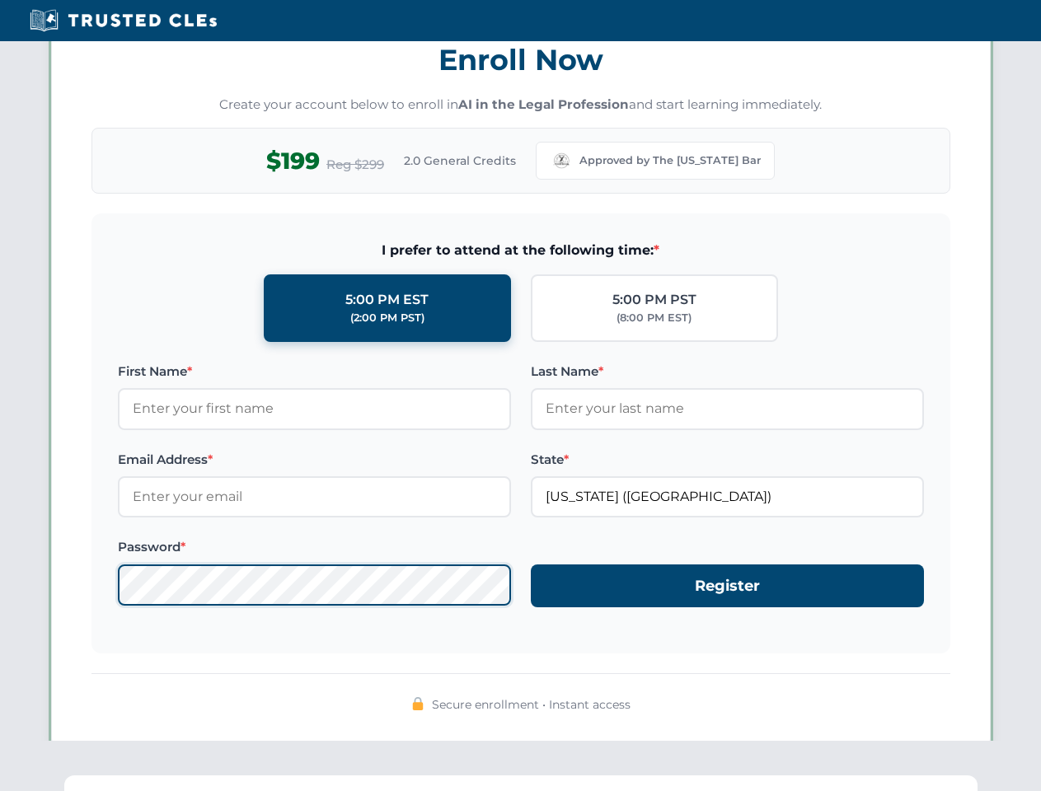 Image resolution: width=1041 pixels, height=791 pixels. I want to click on label: First Name, so click(314, 372).